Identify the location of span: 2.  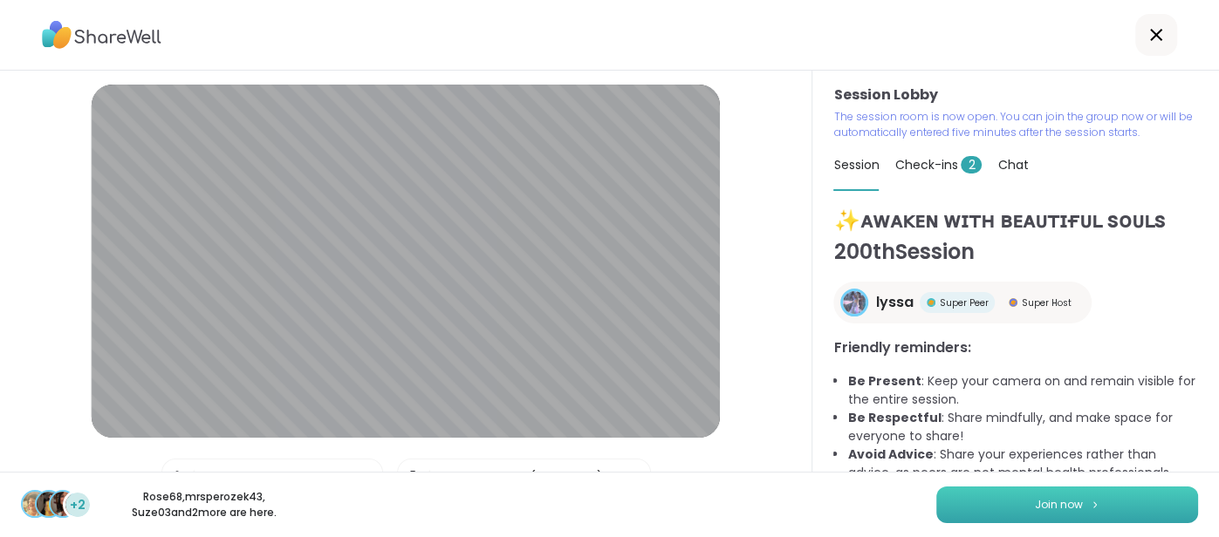
(971, 165).